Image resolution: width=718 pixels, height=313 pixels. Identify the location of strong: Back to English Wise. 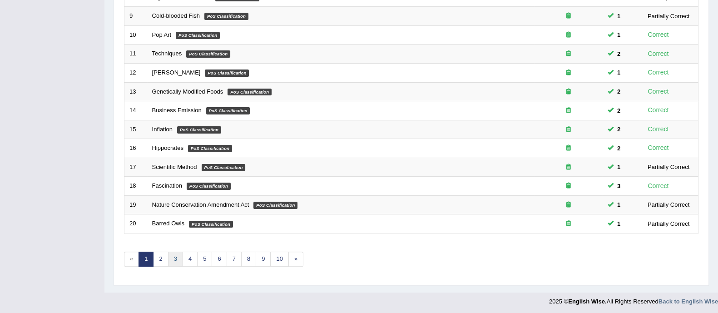
(688, 301).